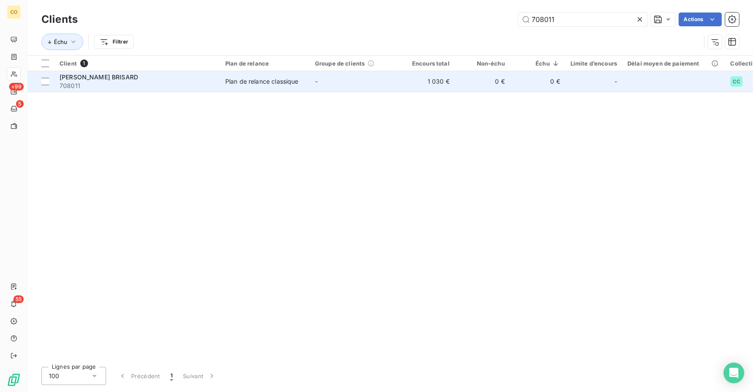 The width and height of the screenshot is (753, 392). Describe the element at coordinates (68, 63) in the screenshot. I see `span: Client` at that location.